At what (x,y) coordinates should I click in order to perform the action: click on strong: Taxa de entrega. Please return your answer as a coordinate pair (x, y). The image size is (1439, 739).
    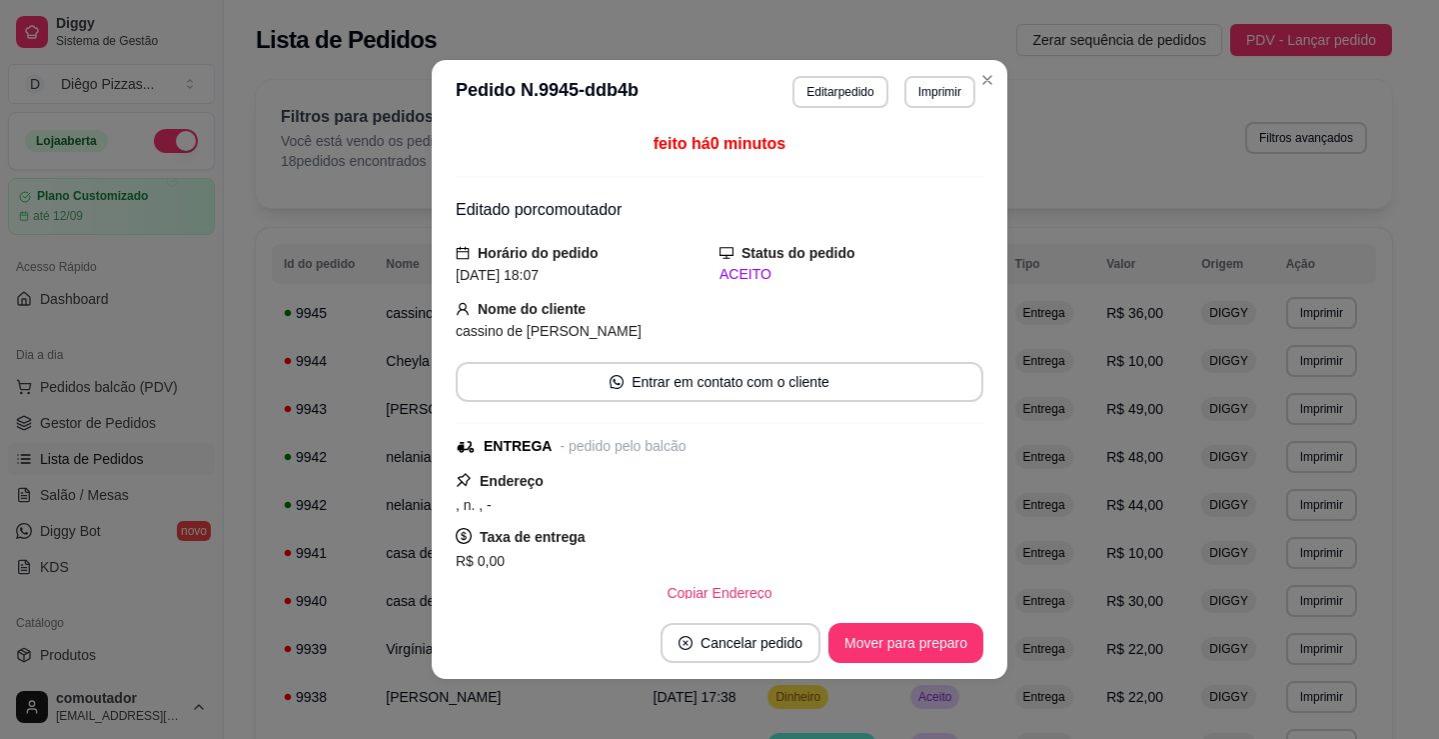
    Looking at the image, I should click on (533, 537).